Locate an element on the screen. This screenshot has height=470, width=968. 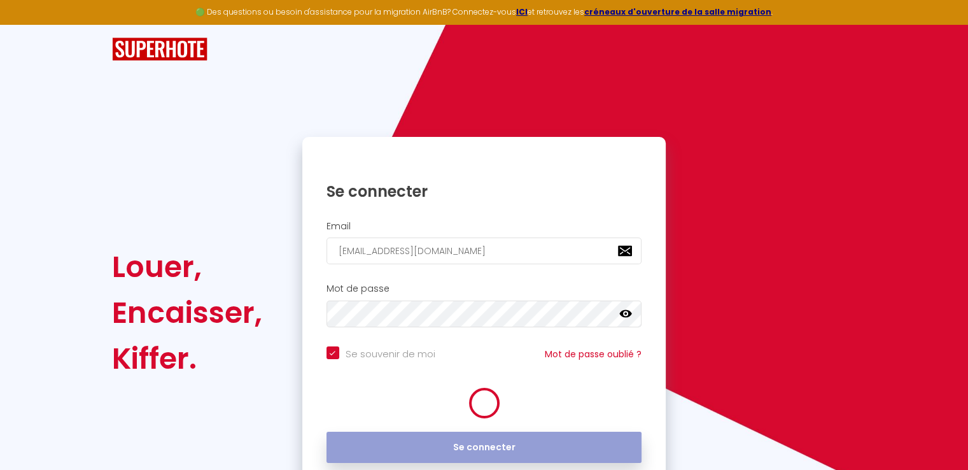
a: créneaux d'ouverture de la salle migration is located at coordinates (678, 11).